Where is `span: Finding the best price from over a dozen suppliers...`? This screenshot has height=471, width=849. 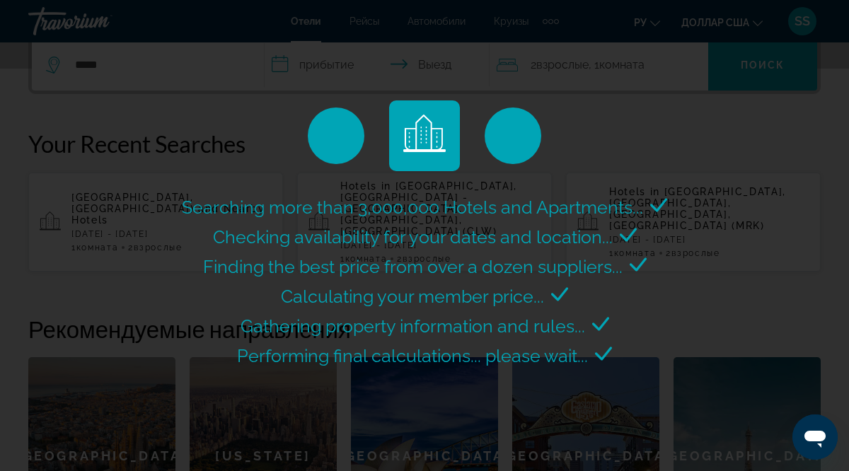 span: Finding the best price from over a dozen suppliers... is located at coordinates (412, 267).